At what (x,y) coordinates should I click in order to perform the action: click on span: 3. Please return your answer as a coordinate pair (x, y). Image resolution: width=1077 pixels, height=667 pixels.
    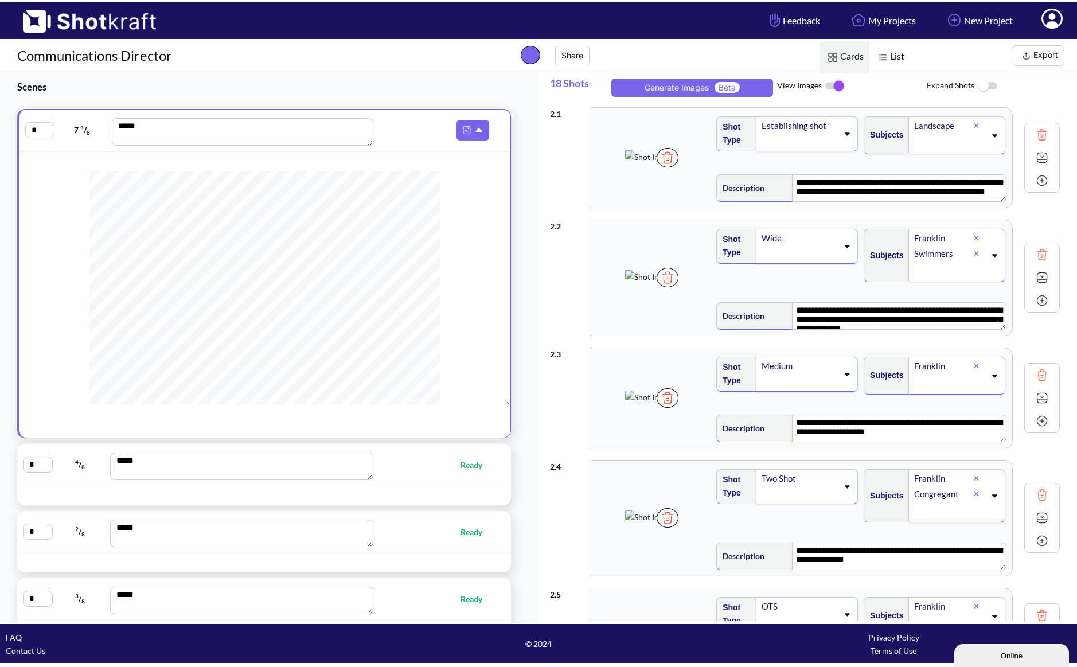
    Looking at the image, I should click on (77, 596).